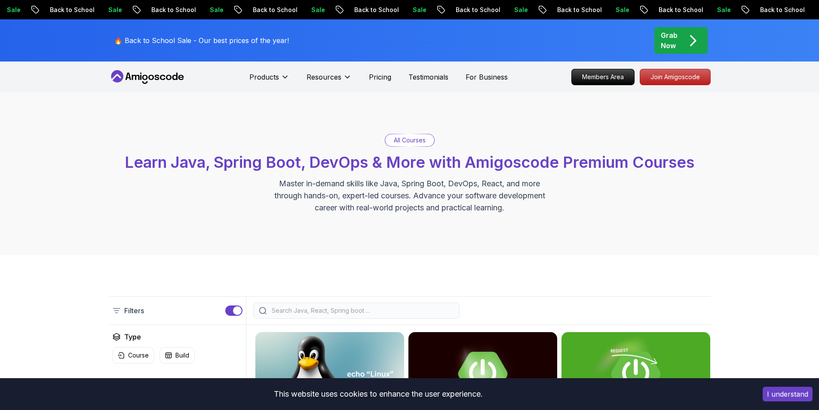 The height and width of the screenshot is (410, 819). I want to click on a: Members Area, so click(603, 77).